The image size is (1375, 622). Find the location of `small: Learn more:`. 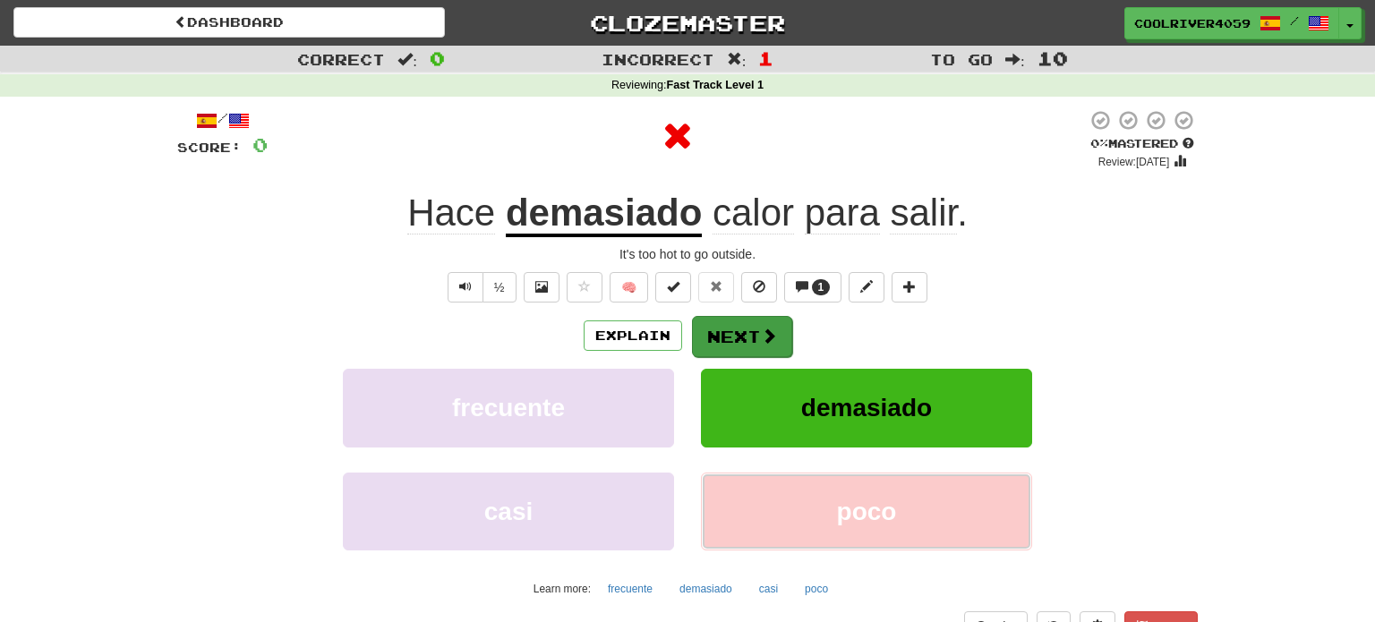

small: Learn more: is located at coordinates (562, 589).